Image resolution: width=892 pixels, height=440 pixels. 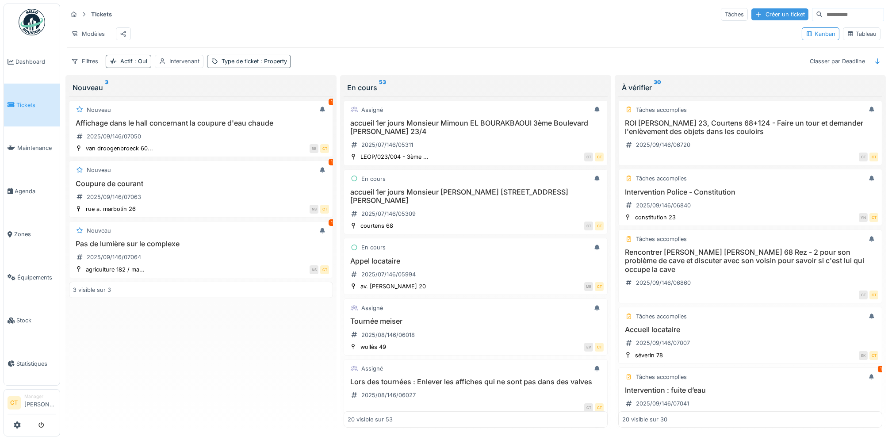 I want to click on div: 2025/09/146/07007, so click(x=663, y=343).